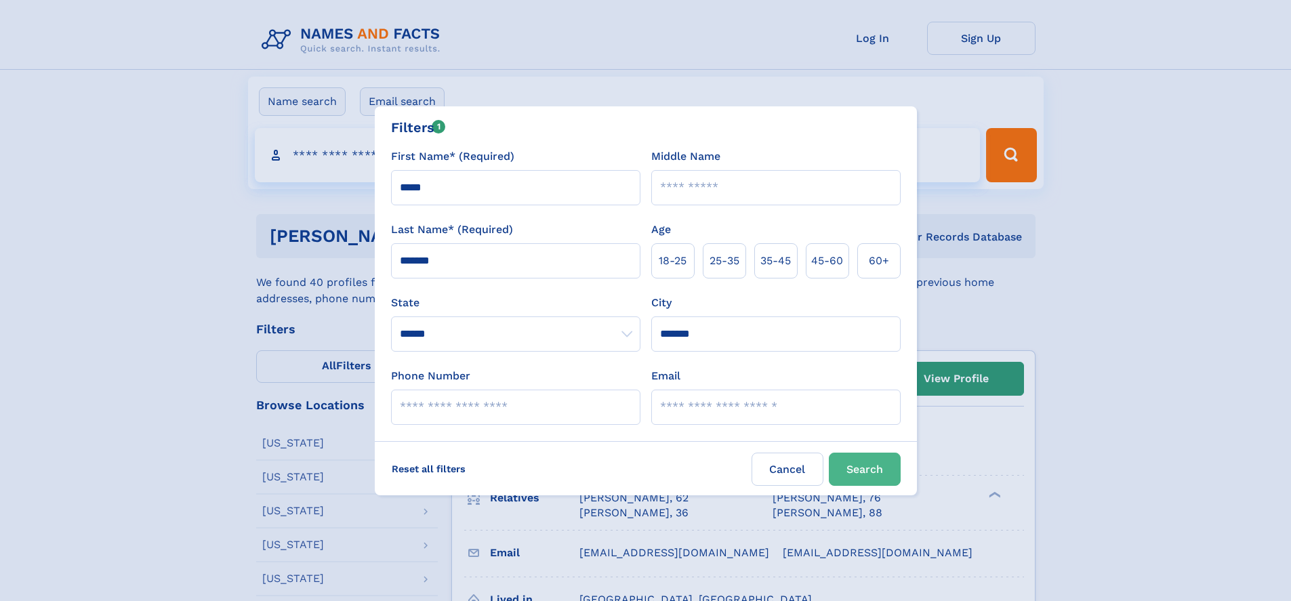 This screenshot has width=1291, height=601. What do you see at coordinates (788, 469) in the screenshot?
I see `label: Cancel` at bounding box center [788, 469].